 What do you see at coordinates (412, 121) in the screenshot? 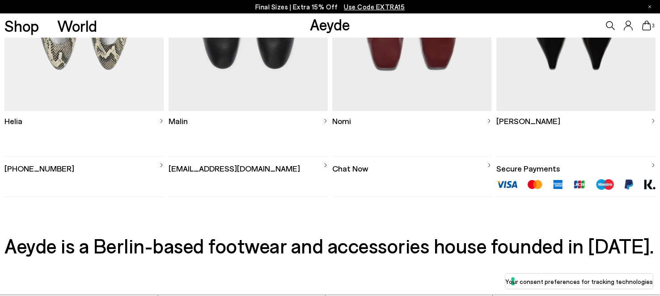
I see `a: Nomi` at bounding box center [412, 121].